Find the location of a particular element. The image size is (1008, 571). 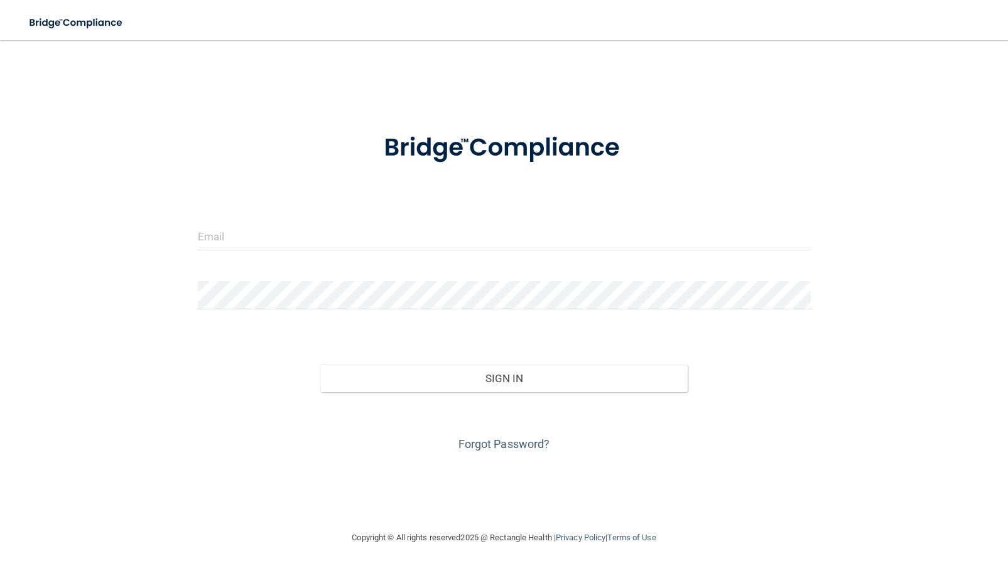

a: Terms of Use is located at coordinates (631, 537).